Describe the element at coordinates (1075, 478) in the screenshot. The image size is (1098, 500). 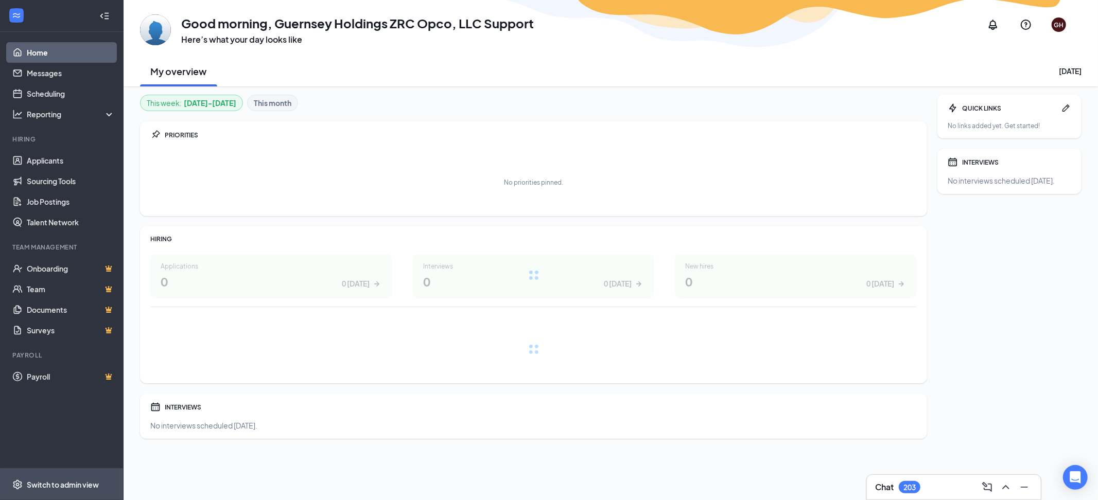
I see `div: Open Intercom Messenger` at that location.